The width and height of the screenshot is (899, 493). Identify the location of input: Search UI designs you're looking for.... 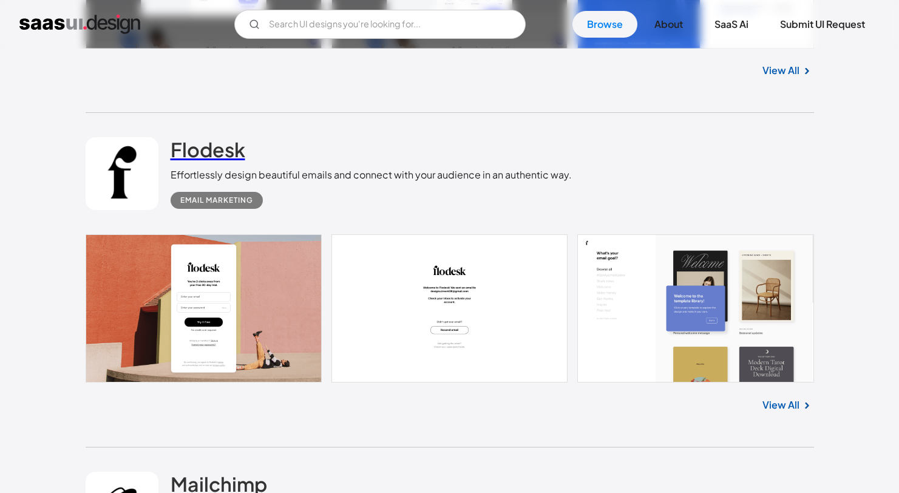
(380, 24).